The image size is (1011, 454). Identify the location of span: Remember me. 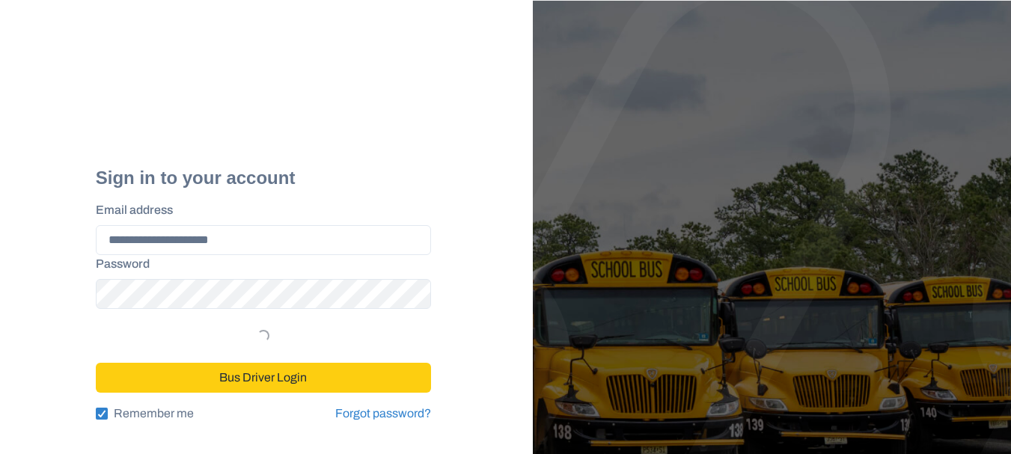
(153, 414).